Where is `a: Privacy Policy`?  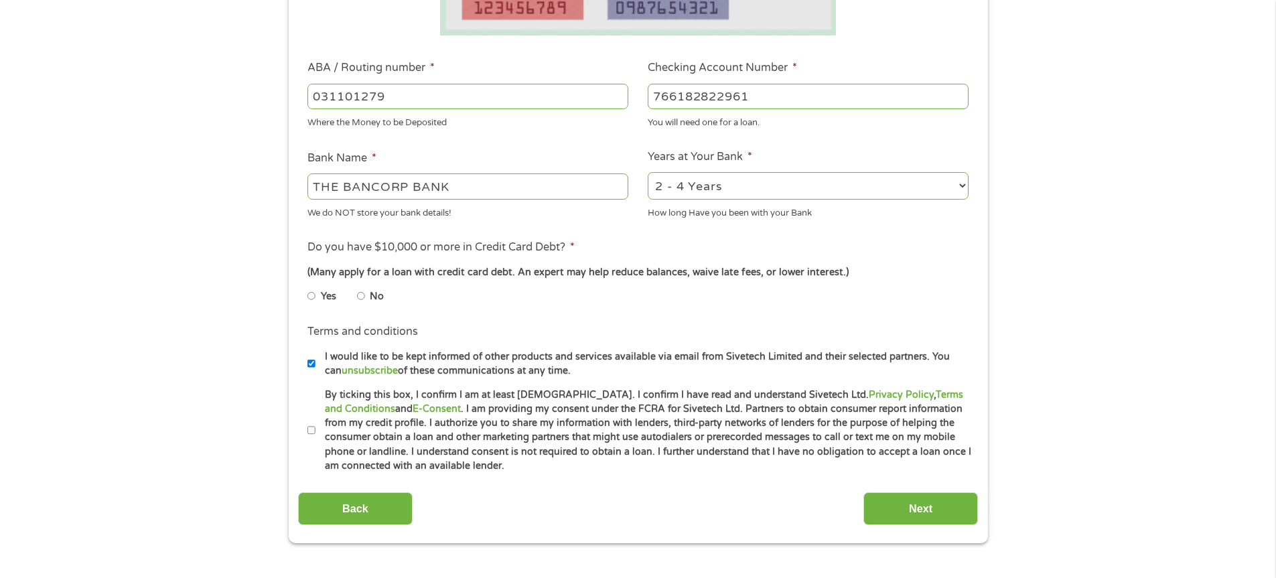 a: Privacy Policy is located at coordinates (901, 395).